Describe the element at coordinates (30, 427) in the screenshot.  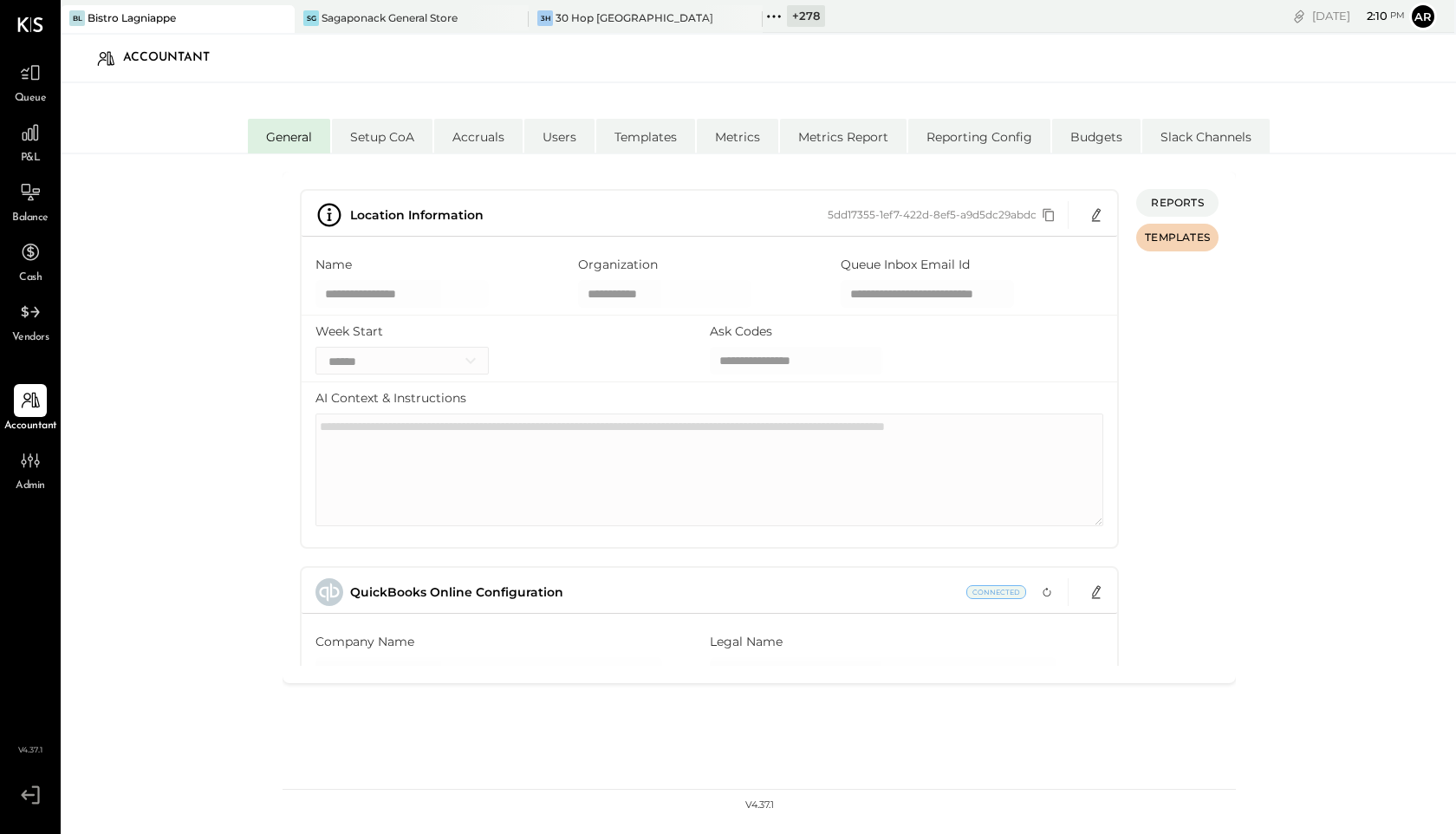
I see `span: Accountant` at that location.